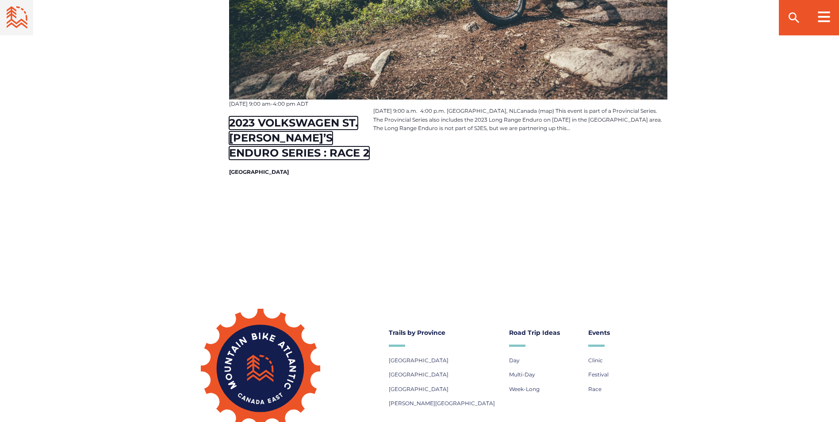  What do you see at coordinates (544, 333) in the screenshot?
I see `a: Road Trip Ideas` at bounding box center [544, 333].